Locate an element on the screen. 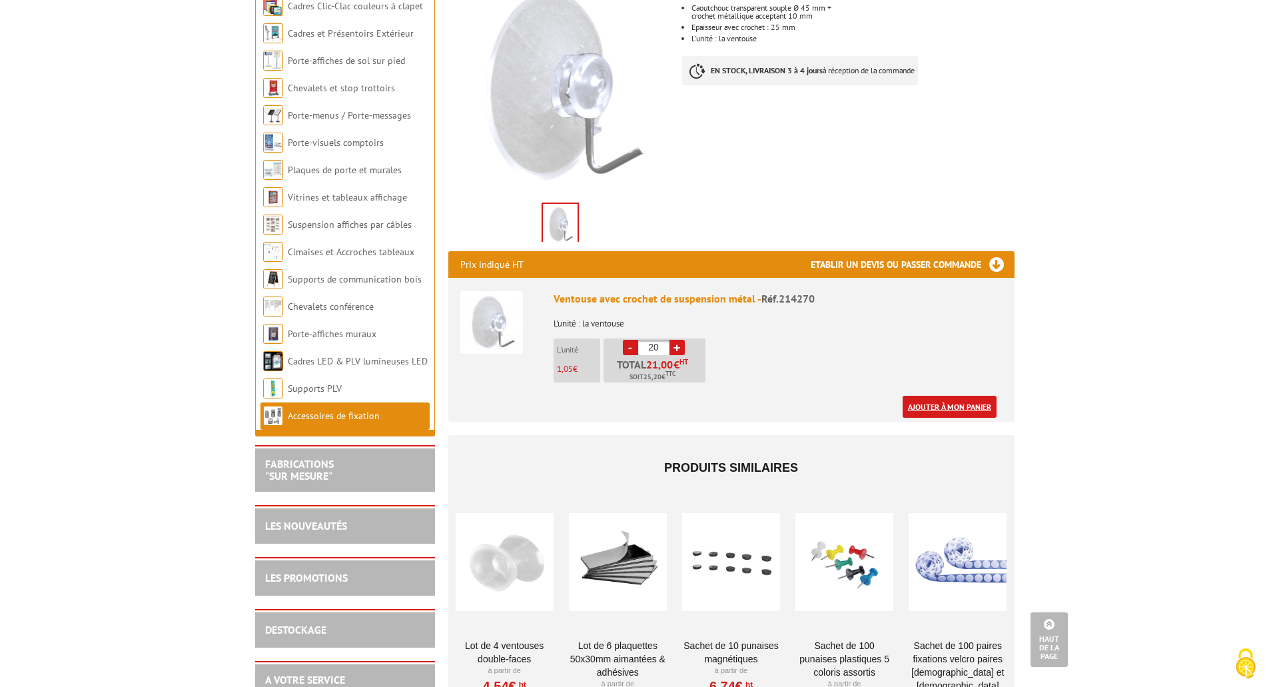  a: Accessoires de fixation is located at coordinates (334, 416).